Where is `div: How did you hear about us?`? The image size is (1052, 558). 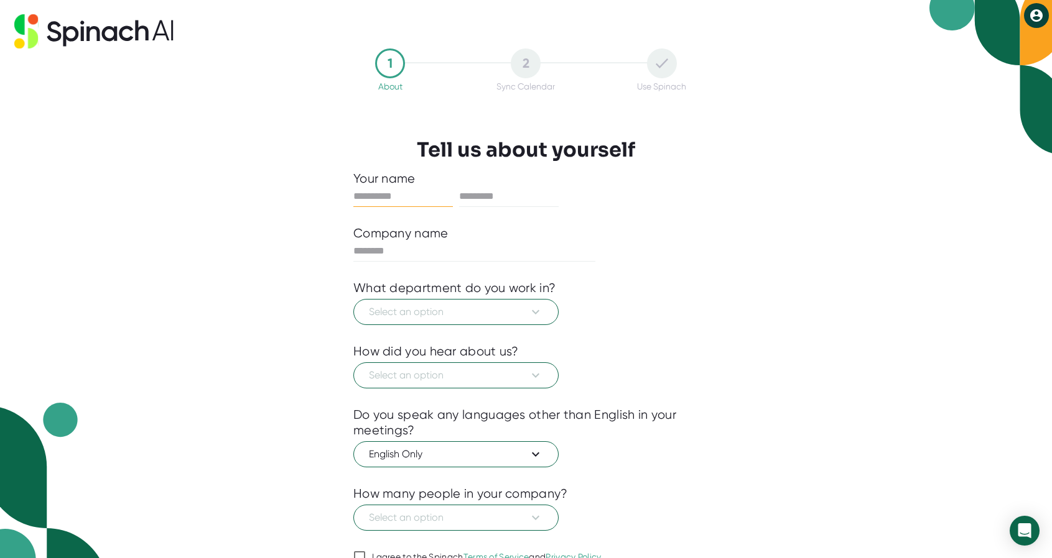 div: How did you hear about us? is located at coordinates (436, 351).